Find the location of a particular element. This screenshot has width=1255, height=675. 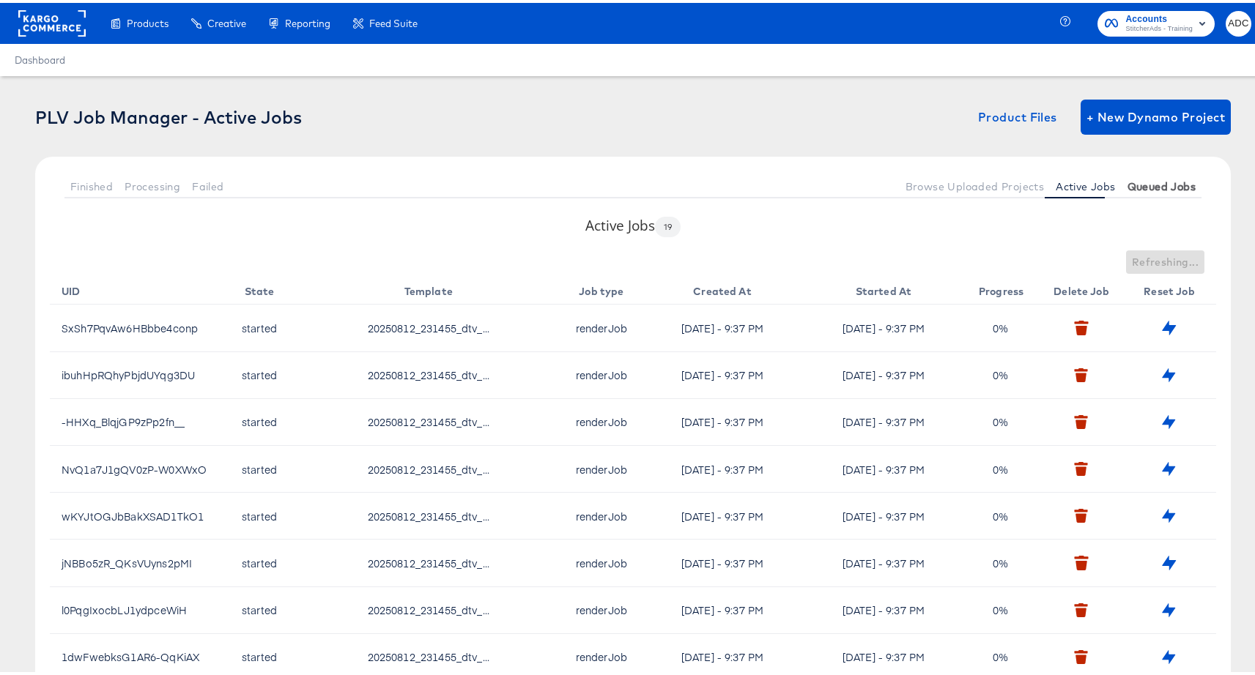

span: Feed Suite is located at coordinates (393, 21).